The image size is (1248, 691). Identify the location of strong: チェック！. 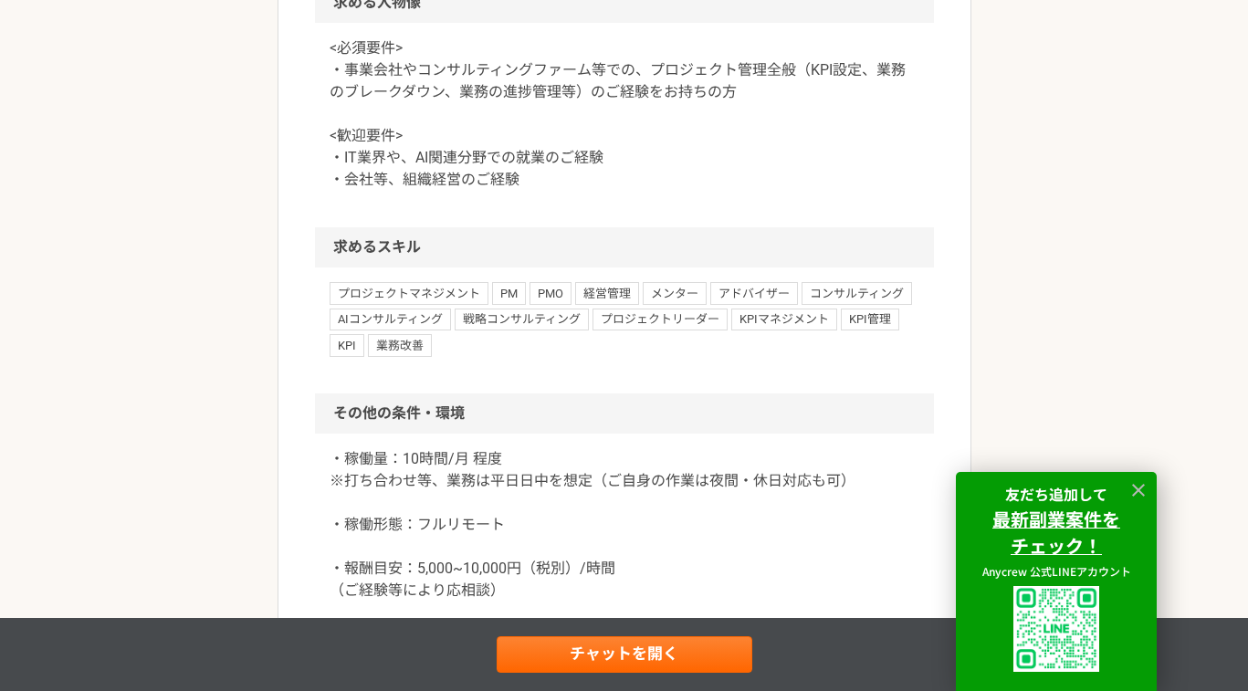
(1057, 545).